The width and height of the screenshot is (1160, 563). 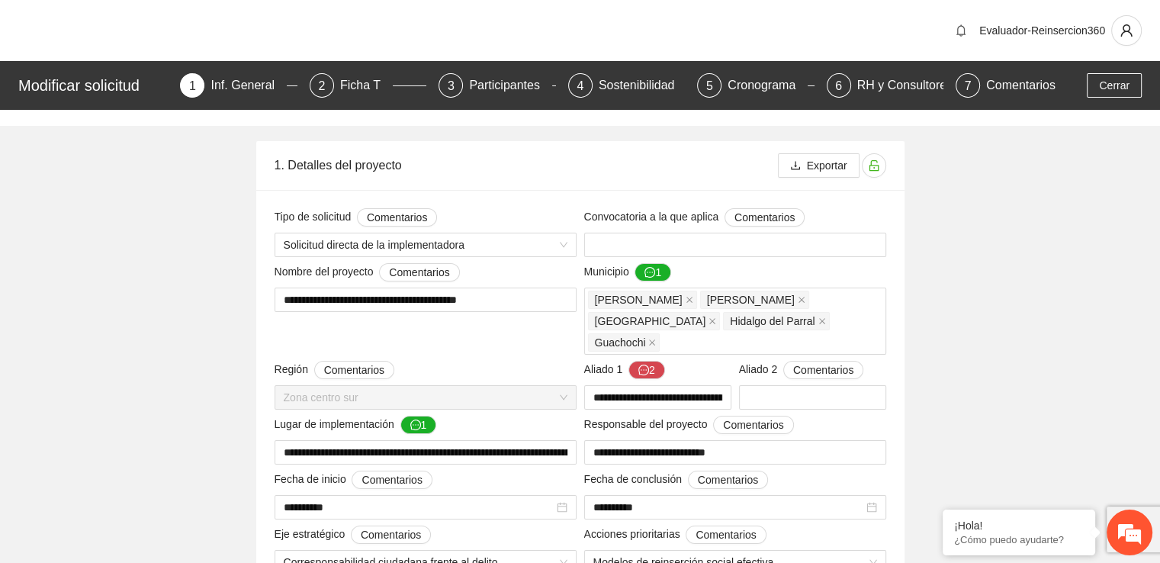 I want to click on div: Participantes, so click(x=510, y=85).